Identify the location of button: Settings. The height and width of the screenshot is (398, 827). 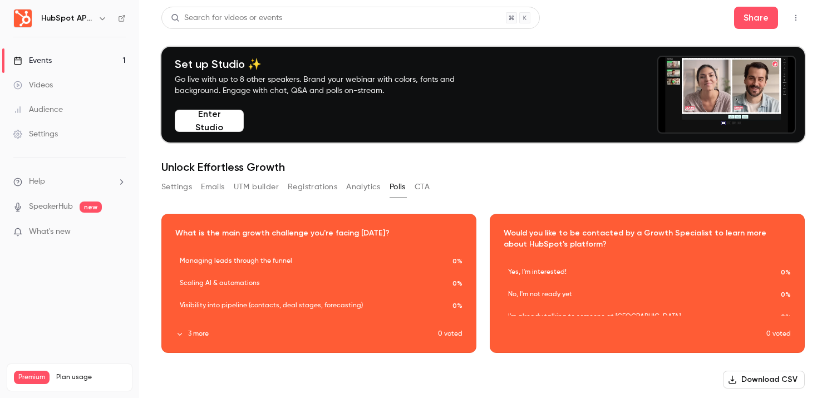
(176, 187).